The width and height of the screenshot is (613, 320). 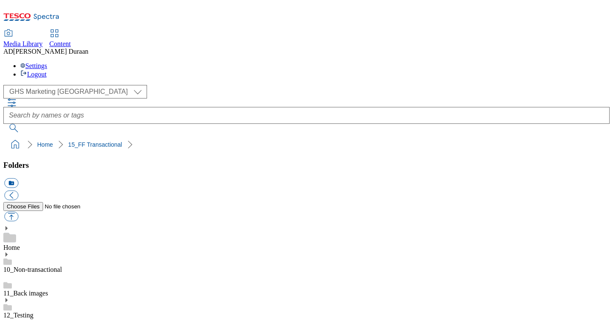 I want to click on a: home, so click(x=15, y=144).